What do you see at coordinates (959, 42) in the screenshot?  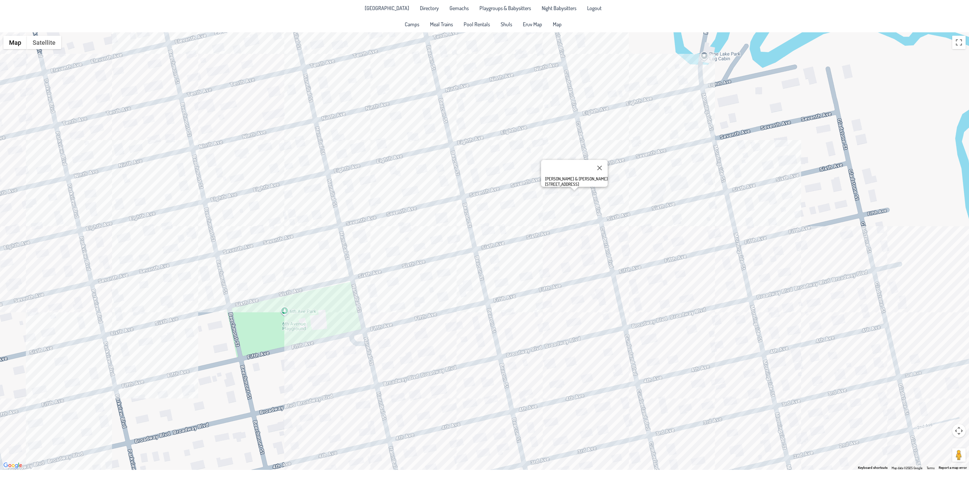 I see `button: Toggle fullscreen view` at bounding box center [959, 42].